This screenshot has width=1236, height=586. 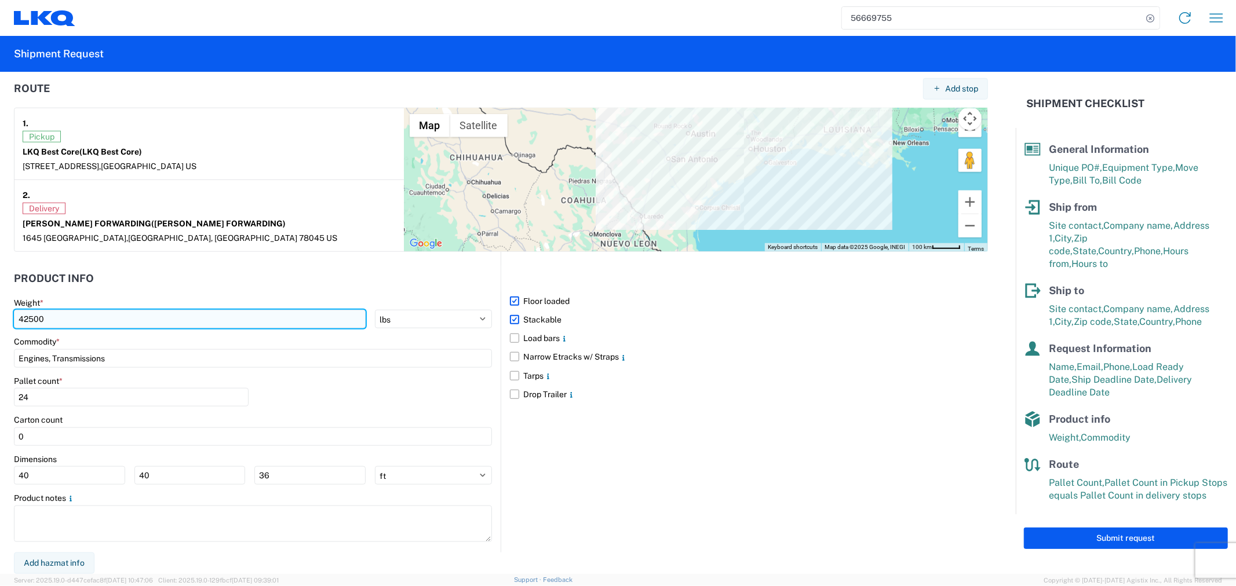 What do you see at coordinates (1090, 367) in the screenshot?
I see `span: Email,` at bounding box center [1090, 367].